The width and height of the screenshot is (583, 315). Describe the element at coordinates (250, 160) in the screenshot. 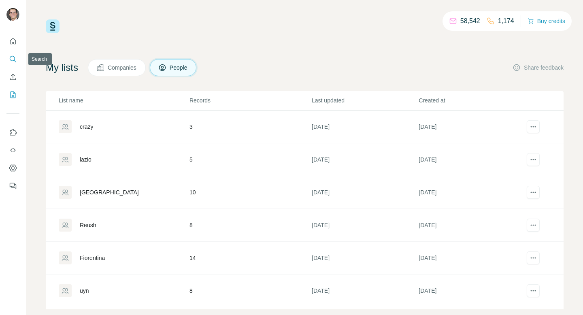

I see `td: 5` at that location.